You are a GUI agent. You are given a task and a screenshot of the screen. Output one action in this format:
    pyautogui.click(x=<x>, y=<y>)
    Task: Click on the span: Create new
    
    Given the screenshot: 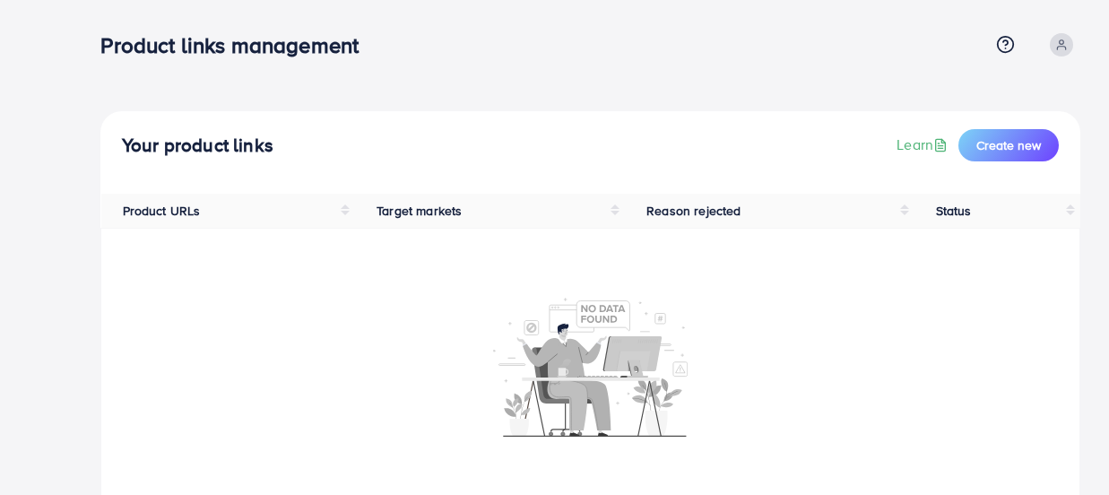 What is the action you would take?
    pyautogui.click(x=1009, y=145)
    